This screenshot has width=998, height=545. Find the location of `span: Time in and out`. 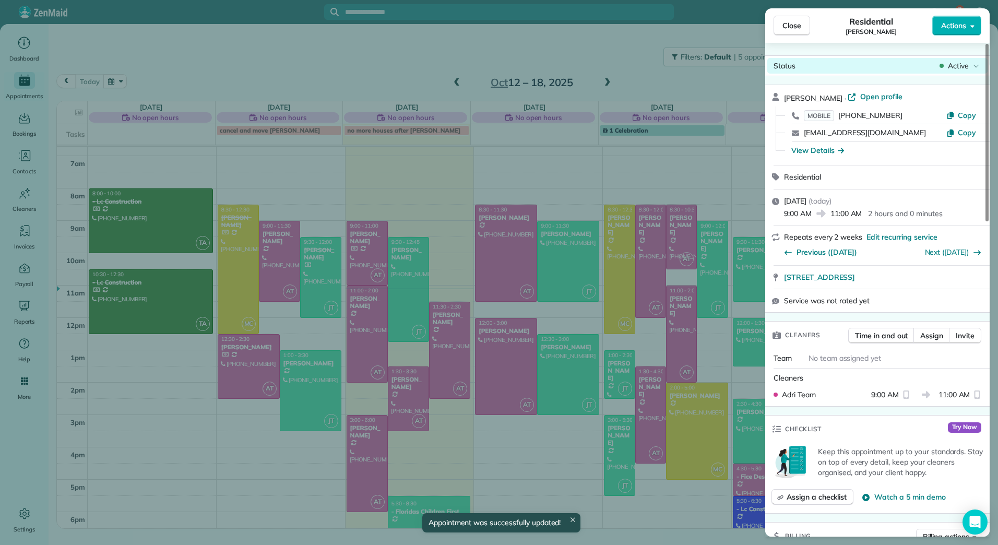

span: Time in and out is located at coordinates (881, 336).